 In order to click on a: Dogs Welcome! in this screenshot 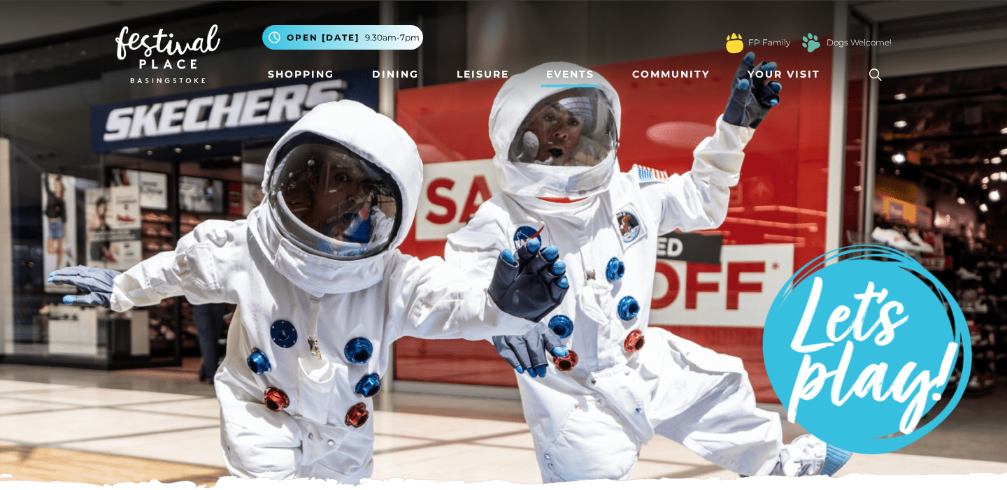, I will do `click(859, 43)`.